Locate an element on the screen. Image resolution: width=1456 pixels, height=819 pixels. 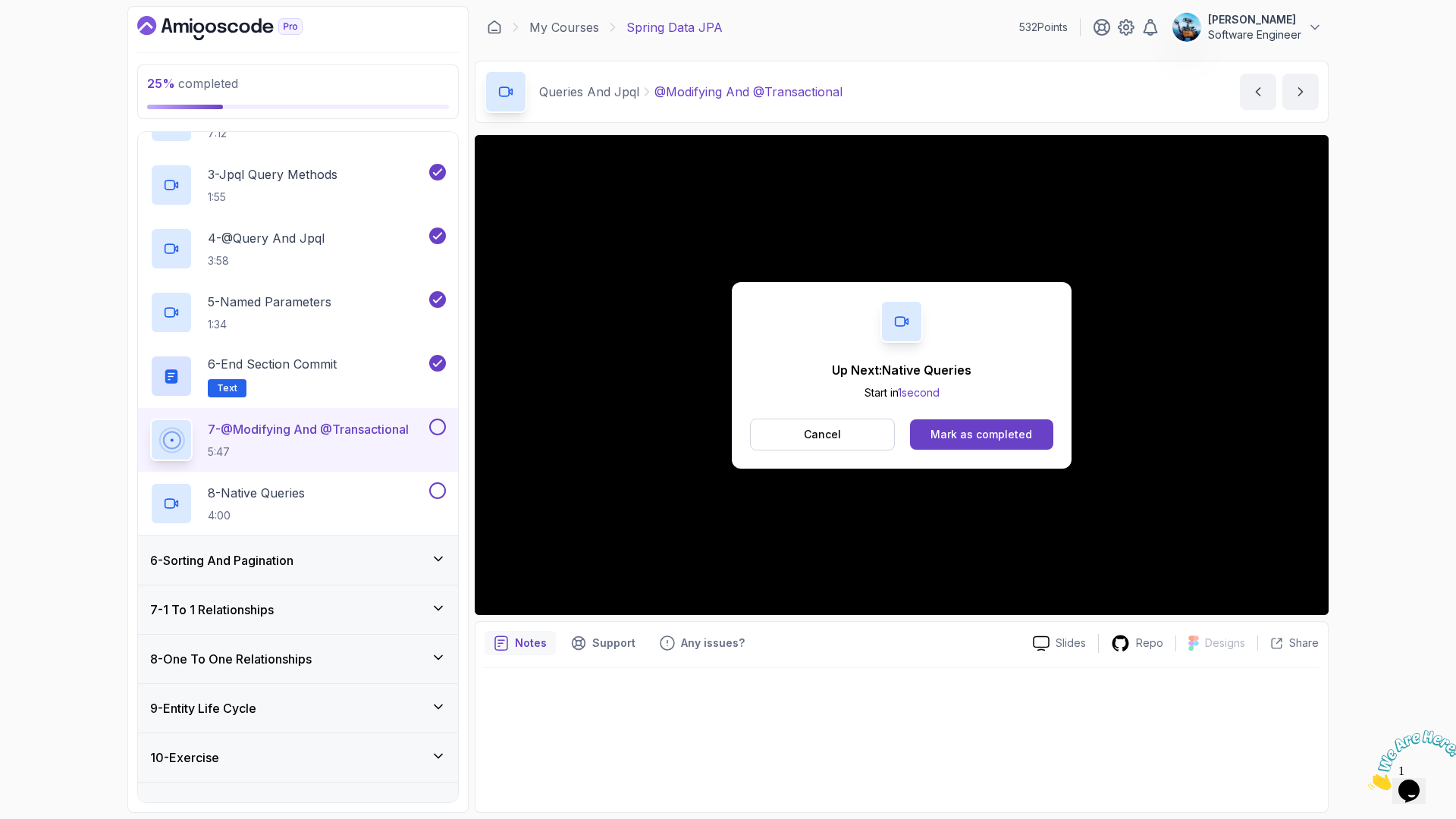
p: Slides is located at coordinates (1070, 643).